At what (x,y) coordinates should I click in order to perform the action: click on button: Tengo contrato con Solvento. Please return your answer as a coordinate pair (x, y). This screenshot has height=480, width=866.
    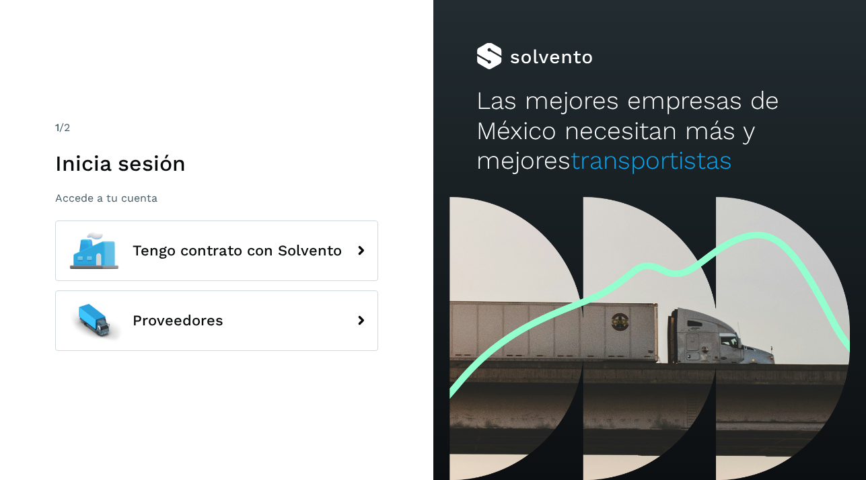
    Looking at the image, I should click on (217, 251).